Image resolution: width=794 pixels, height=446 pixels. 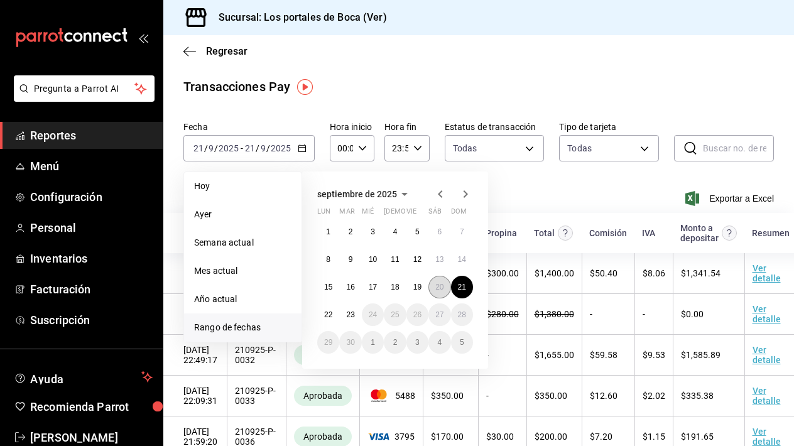 I want to click on div: Monto a depositar, so click(x=699, y=233).